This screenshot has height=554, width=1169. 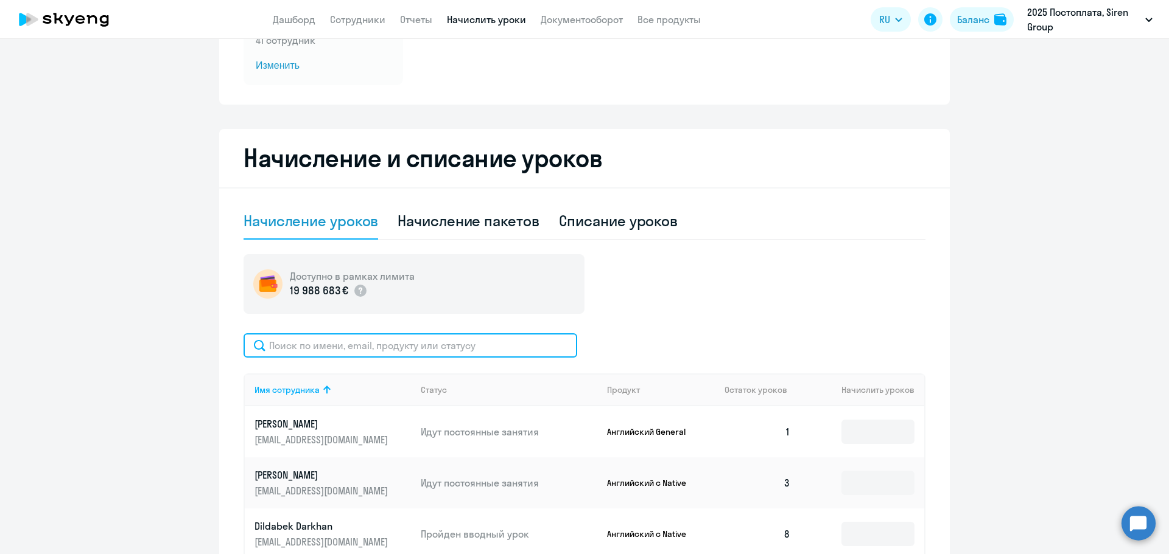 What do you see at coordinates (323, 526) in the screenshot?
I see `p: Dildabek Darkhan` at bounding box center [323, 526].